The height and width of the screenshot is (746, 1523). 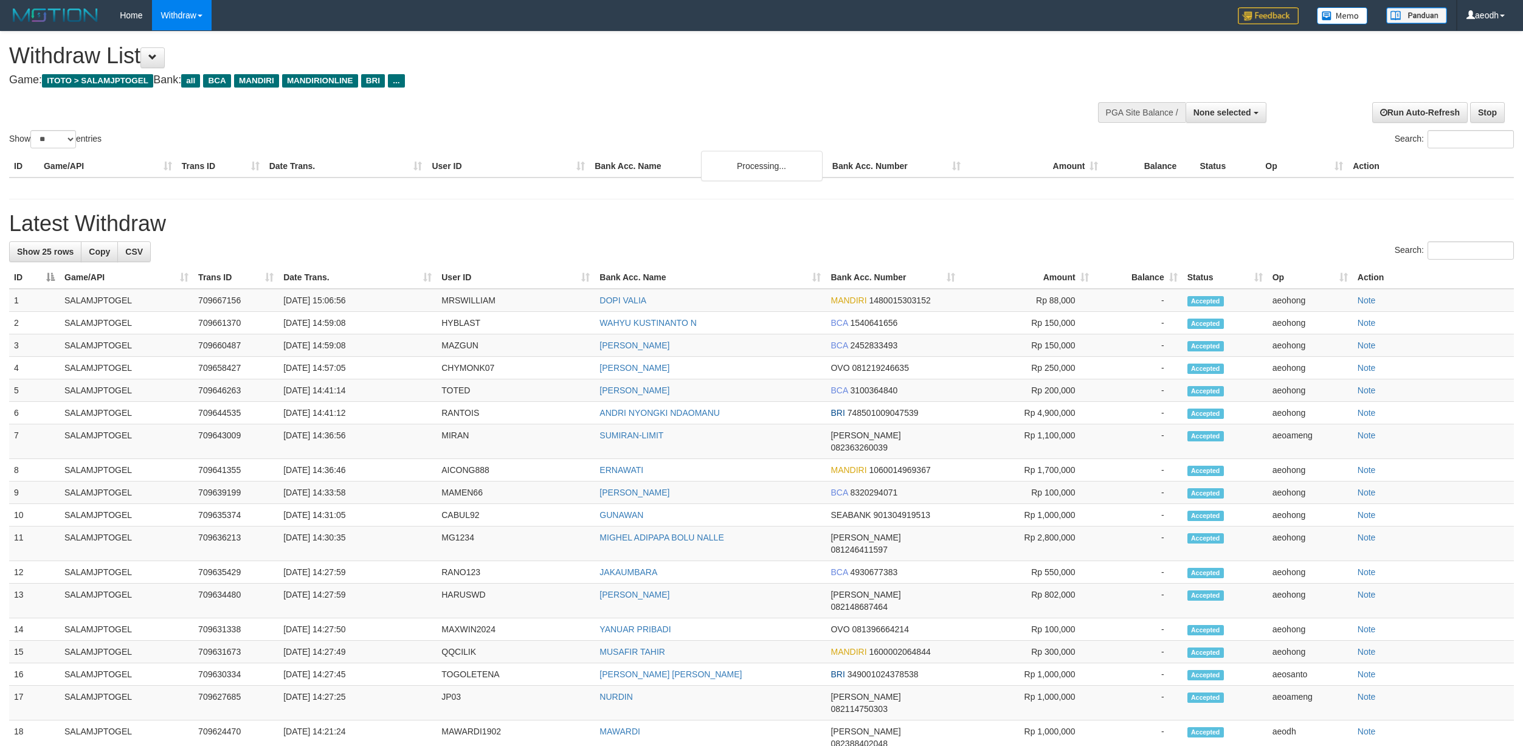 What do you see at coordinates (858, 550) in the screenshot?
I see `span: Copy 081246411597 to clipboard` at bounding box center [858, 550].